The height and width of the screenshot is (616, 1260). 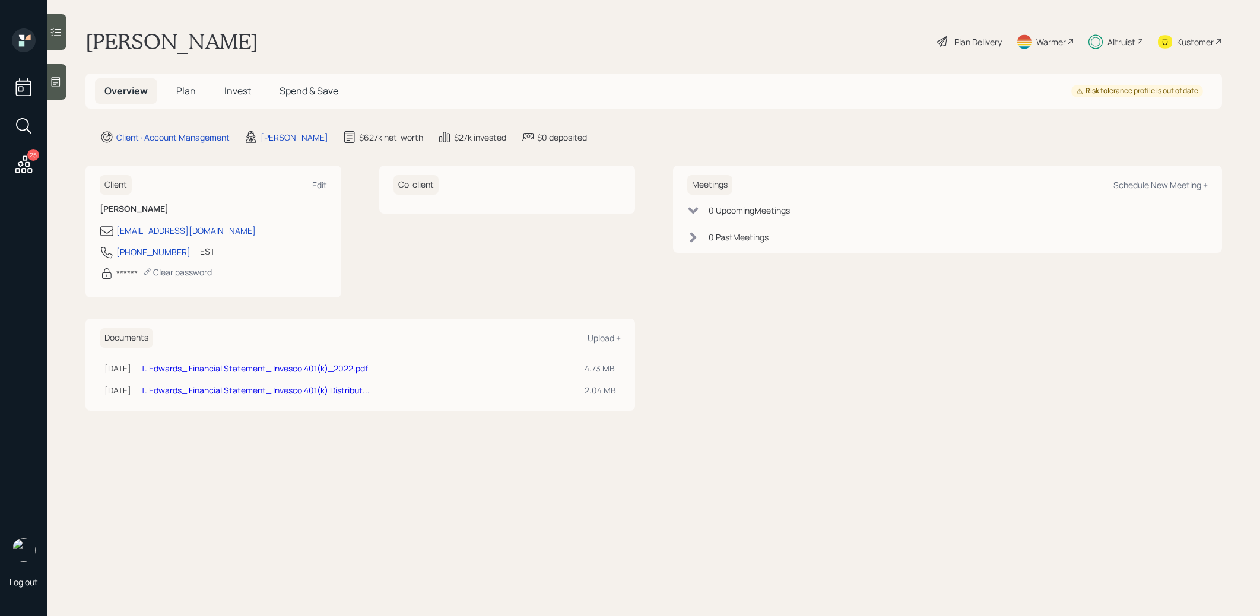 I want to click on h6: Client, so click(x=116, y=185).